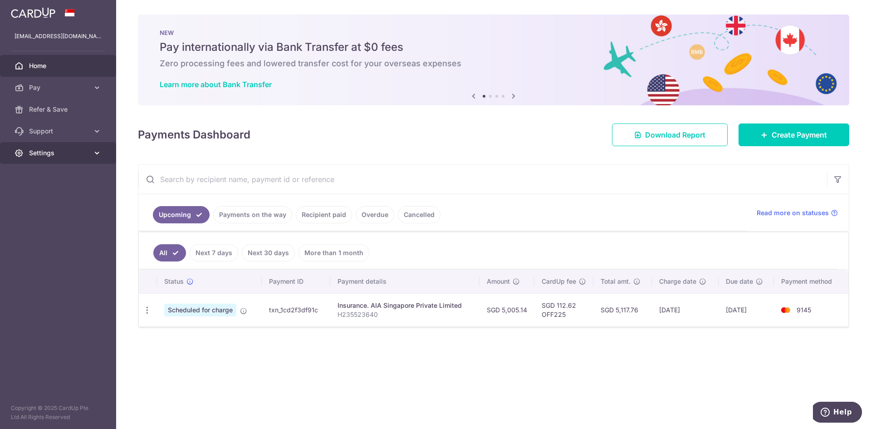 The height and width of the screenshot is (429, 871). Describe the element at coordinates (794, 135) in the screenshot. I see `a: Create Payment` at that location.